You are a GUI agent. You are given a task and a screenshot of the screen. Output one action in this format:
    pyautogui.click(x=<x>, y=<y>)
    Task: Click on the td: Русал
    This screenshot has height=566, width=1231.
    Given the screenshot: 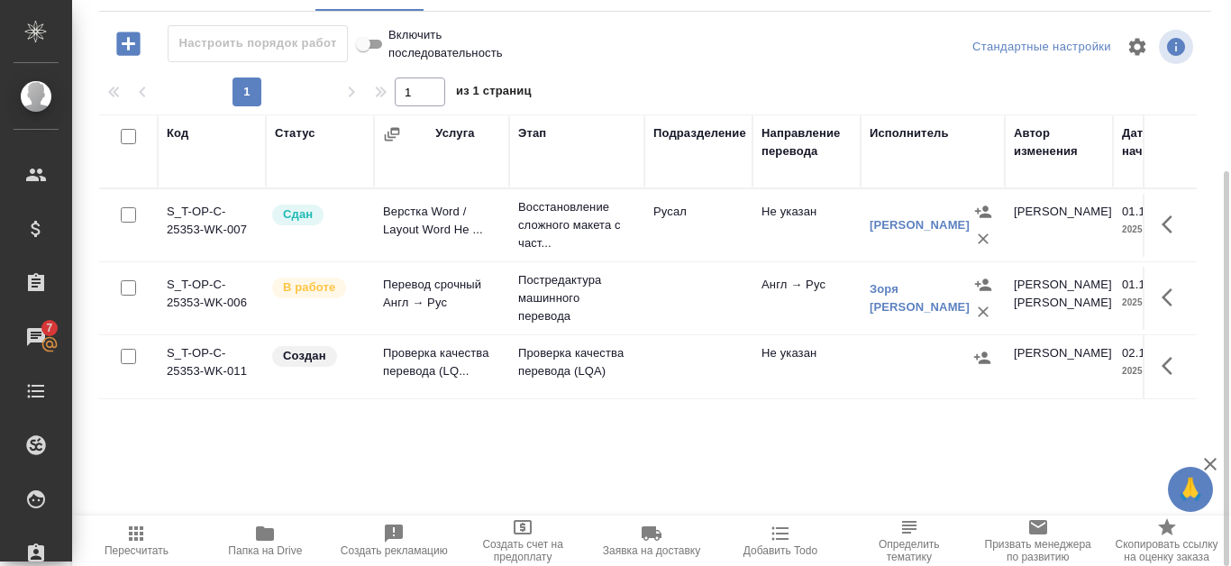 What is the action you would take?
    pyautogui.click(x=698, y=225)
    